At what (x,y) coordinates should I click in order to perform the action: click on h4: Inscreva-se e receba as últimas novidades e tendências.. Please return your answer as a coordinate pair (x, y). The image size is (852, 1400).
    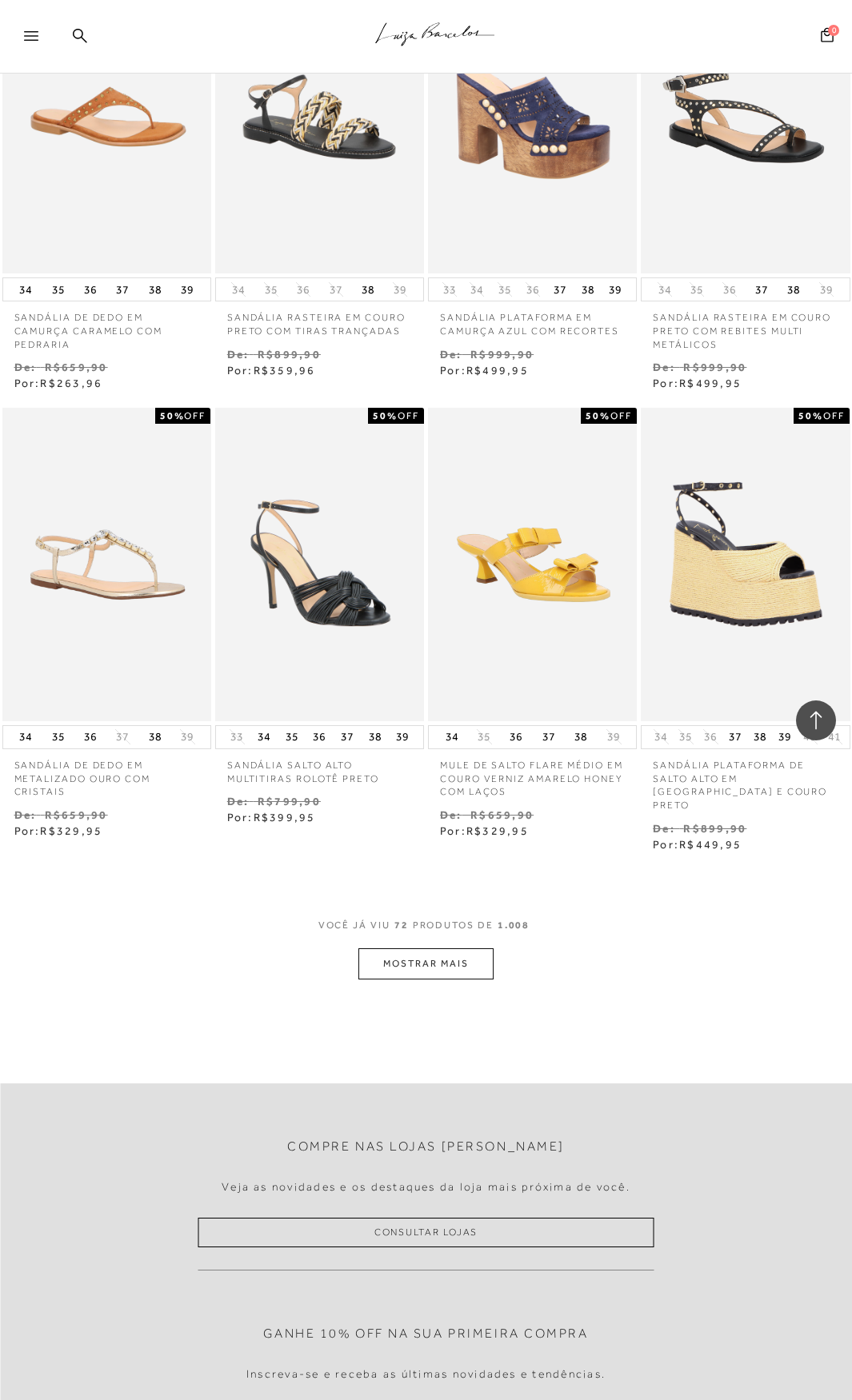
    Looking at the image, I should click on (426, 1373).